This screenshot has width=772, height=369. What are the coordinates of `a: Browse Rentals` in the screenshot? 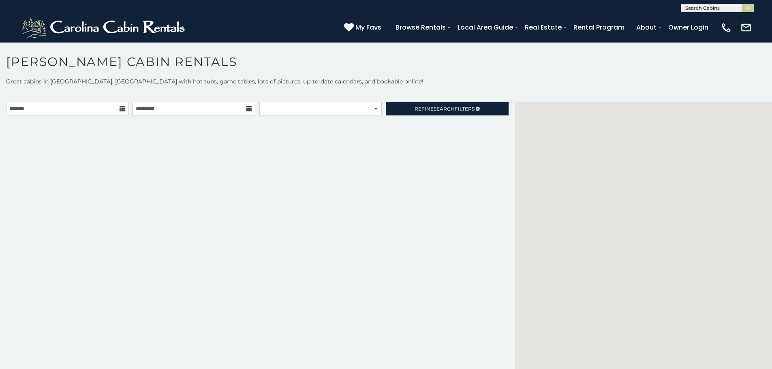 It's located at (421, 27).